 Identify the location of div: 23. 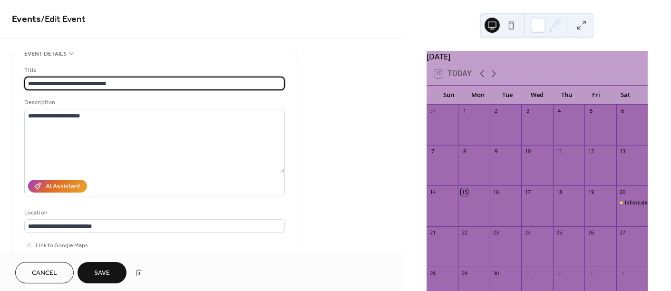
(496, 232).